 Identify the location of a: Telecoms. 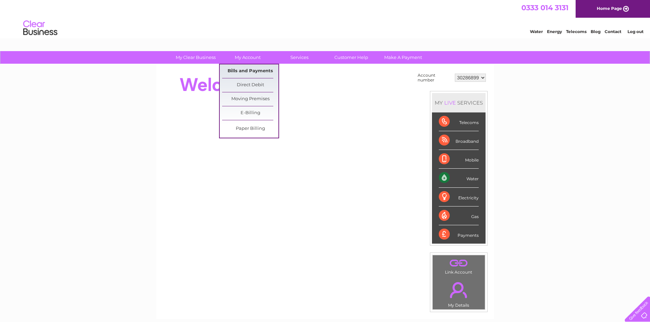
(576, 31).